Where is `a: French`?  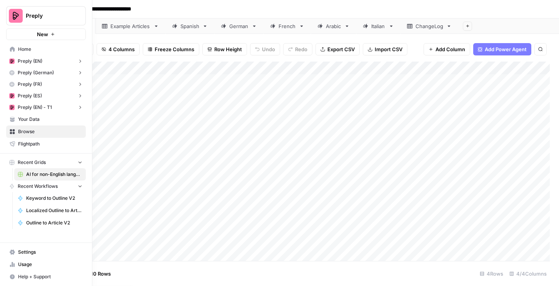
a: French is located at coordinates (287, 26).